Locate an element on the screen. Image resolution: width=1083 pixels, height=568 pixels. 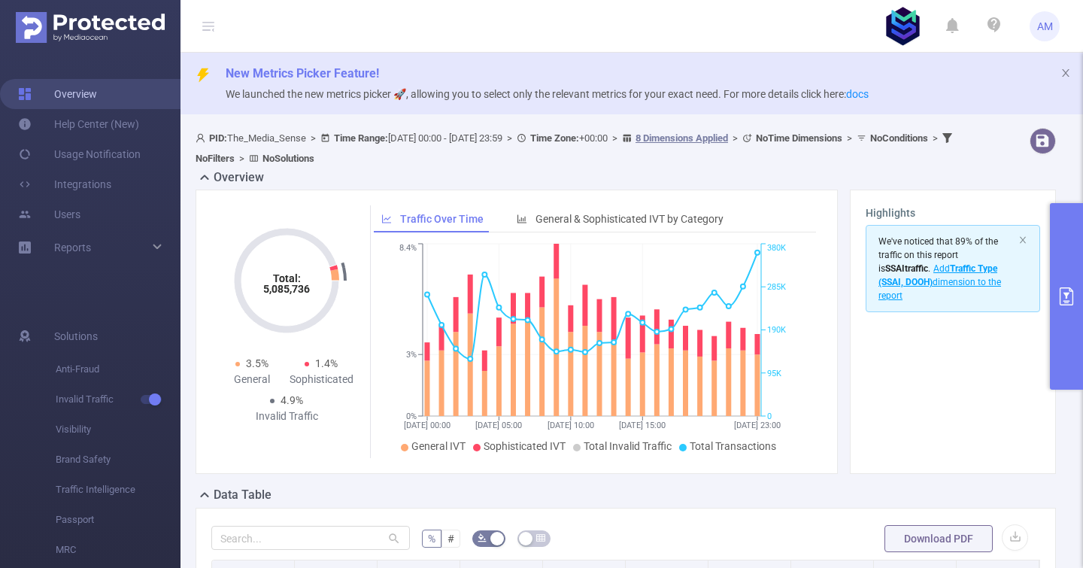
span: Traffic Intelligence is located at coordinates (118, 489).